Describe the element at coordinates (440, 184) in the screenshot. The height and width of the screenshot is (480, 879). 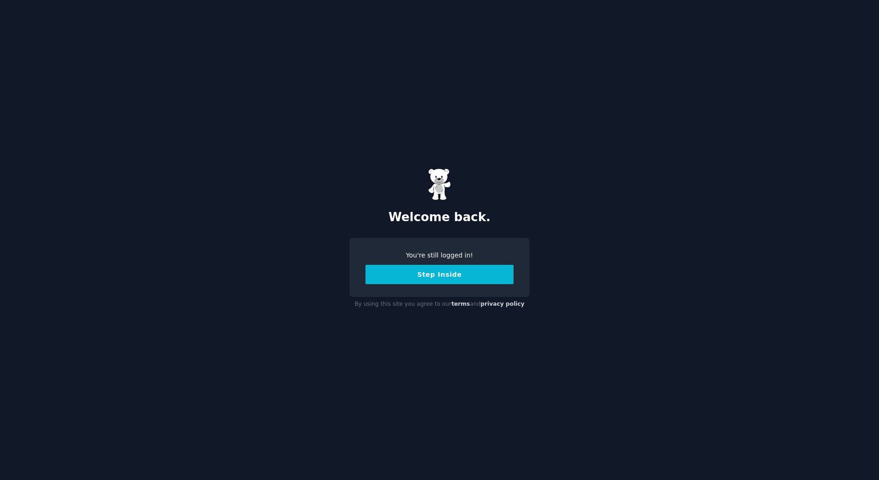
I see `img: Gummy Bear` at that location.